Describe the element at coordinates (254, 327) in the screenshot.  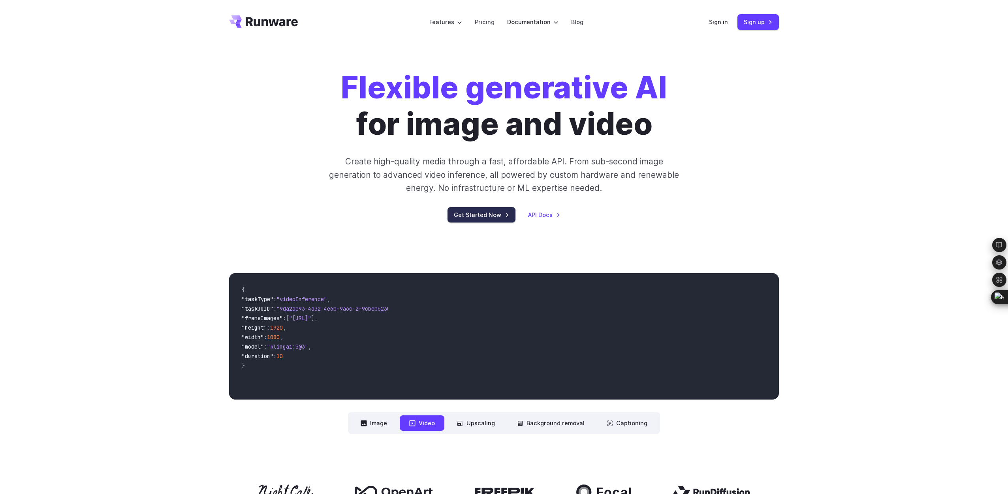
I see `span: "height"` at that location.